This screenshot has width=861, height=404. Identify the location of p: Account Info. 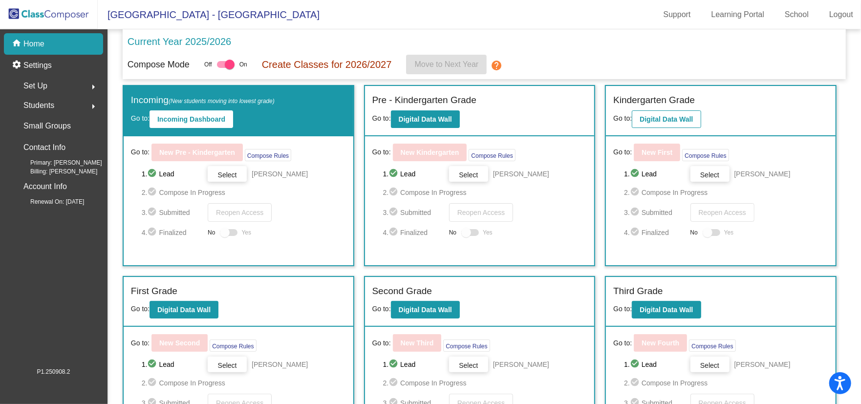
(45, 187).